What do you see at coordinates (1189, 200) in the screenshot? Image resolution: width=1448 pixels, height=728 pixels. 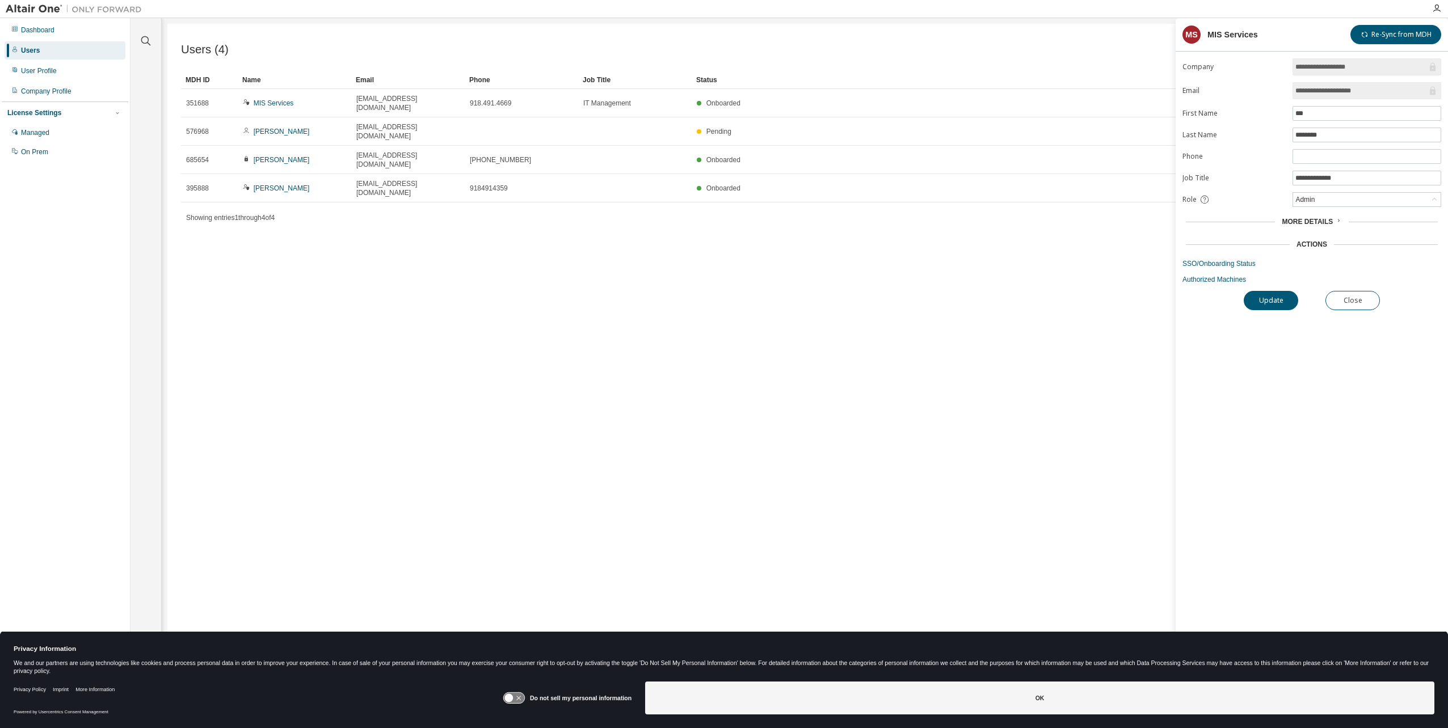 I see `span: Role` at bounding box center [1189, 200].